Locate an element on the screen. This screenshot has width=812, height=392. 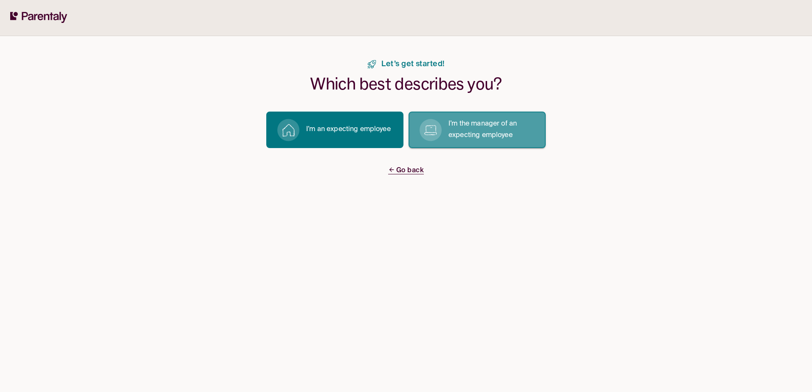
h1: Which best describes you? is located at coordinates (405, 84).